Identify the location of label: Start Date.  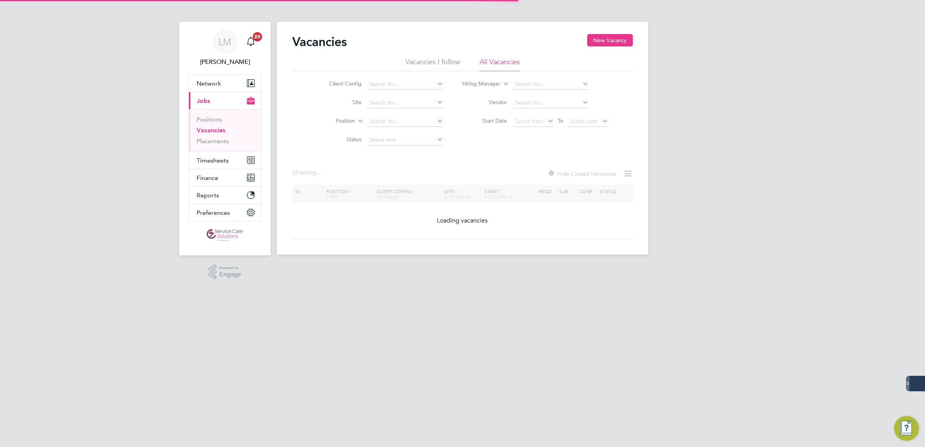
(485, 121).